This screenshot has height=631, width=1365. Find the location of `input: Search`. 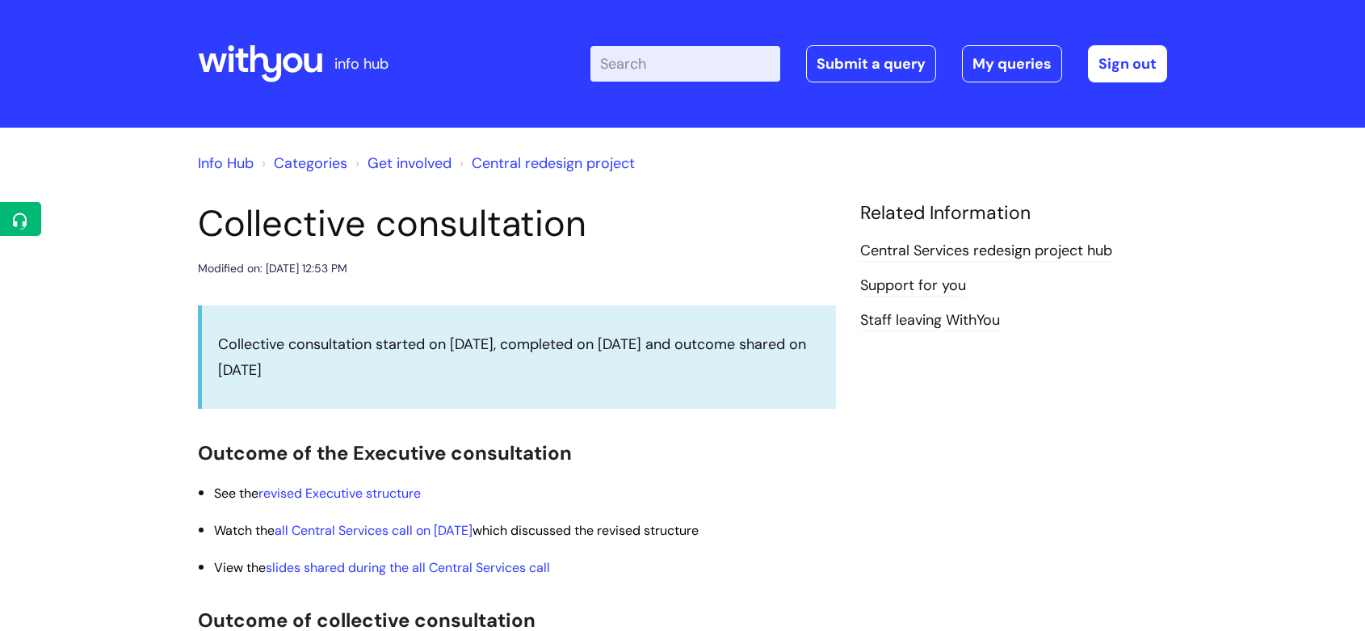

input: Search is located at coordinates (685, 64).